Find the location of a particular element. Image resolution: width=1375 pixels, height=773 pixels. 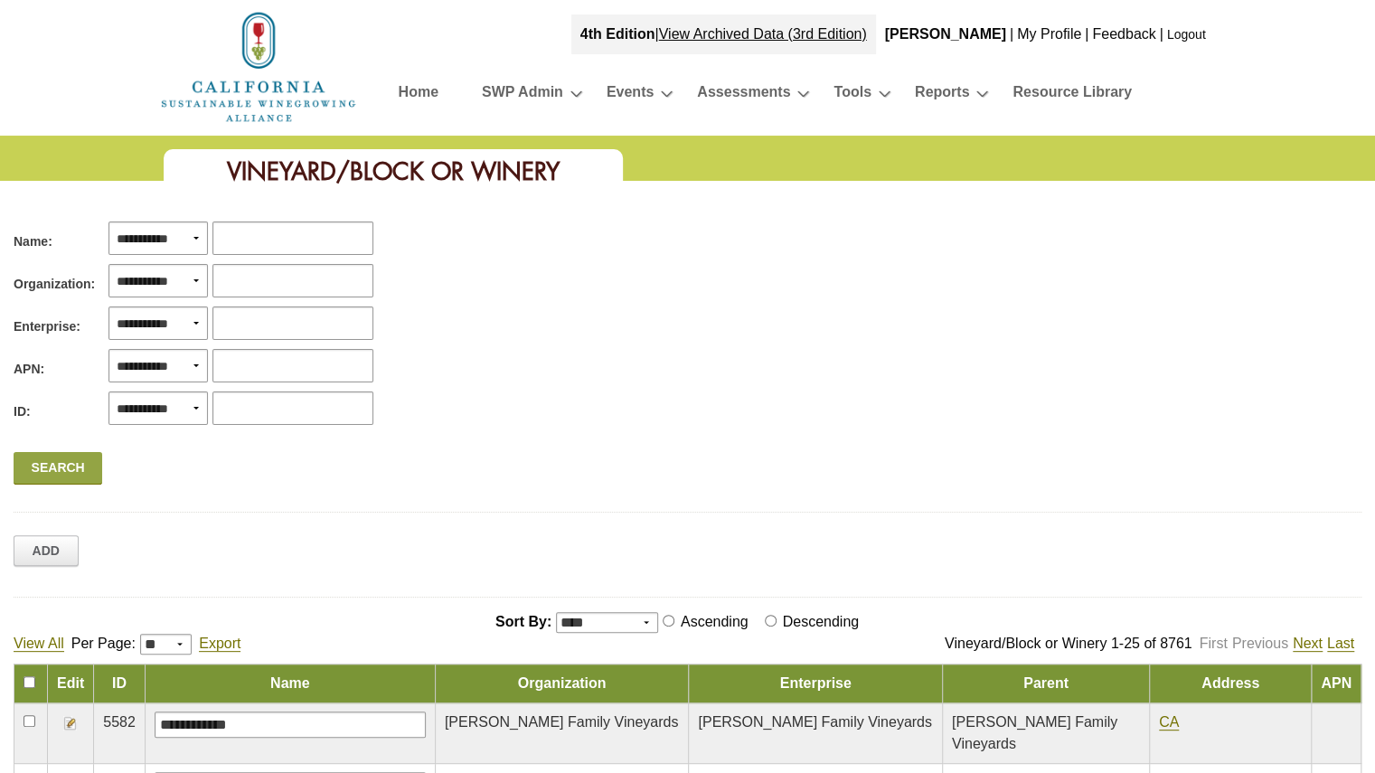

a: Assessments is located at coordinates (743, 95).